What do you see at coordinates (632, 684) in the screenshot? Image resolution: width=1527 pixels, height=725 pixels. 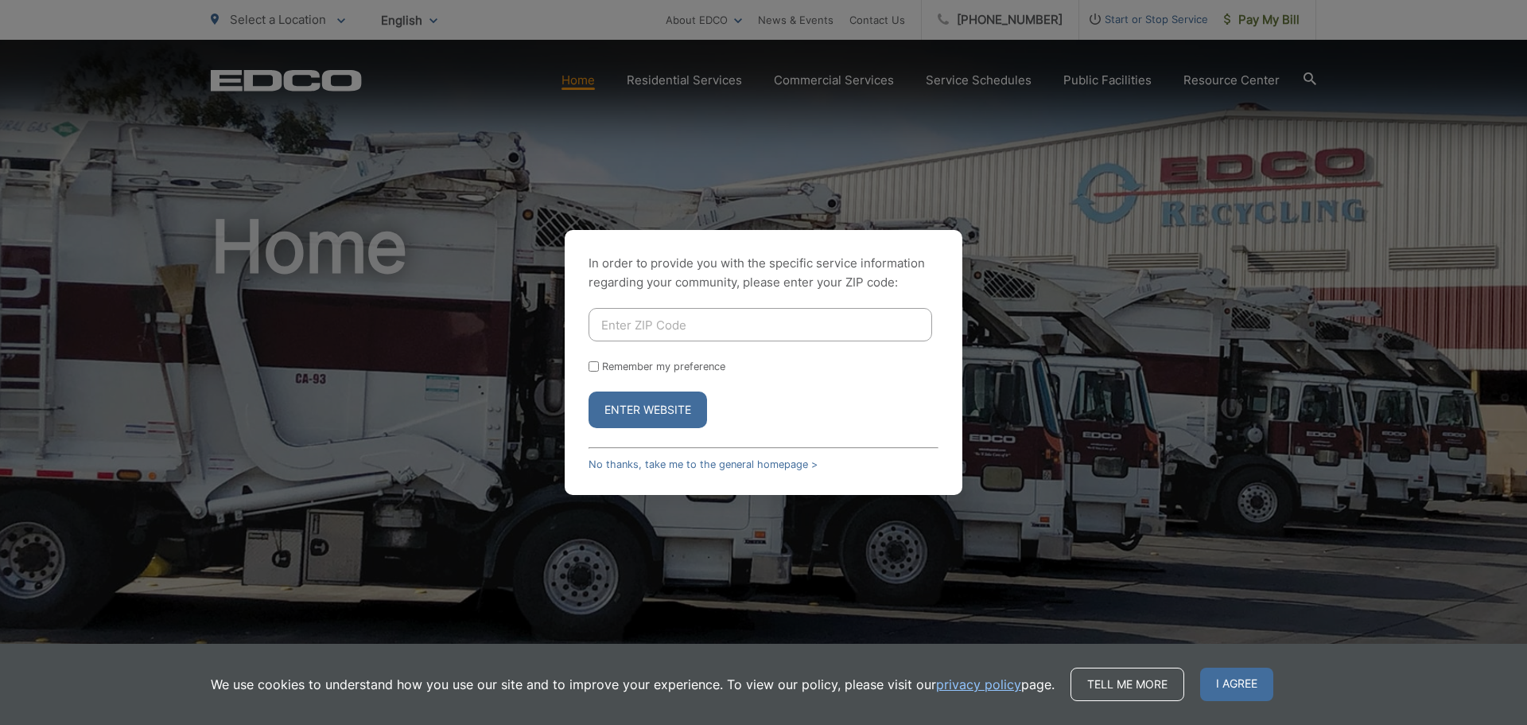 I see `p: We use cookies to understand how you use our site and to improve your experience. To view our pol...` at bounding box center [632, 684].